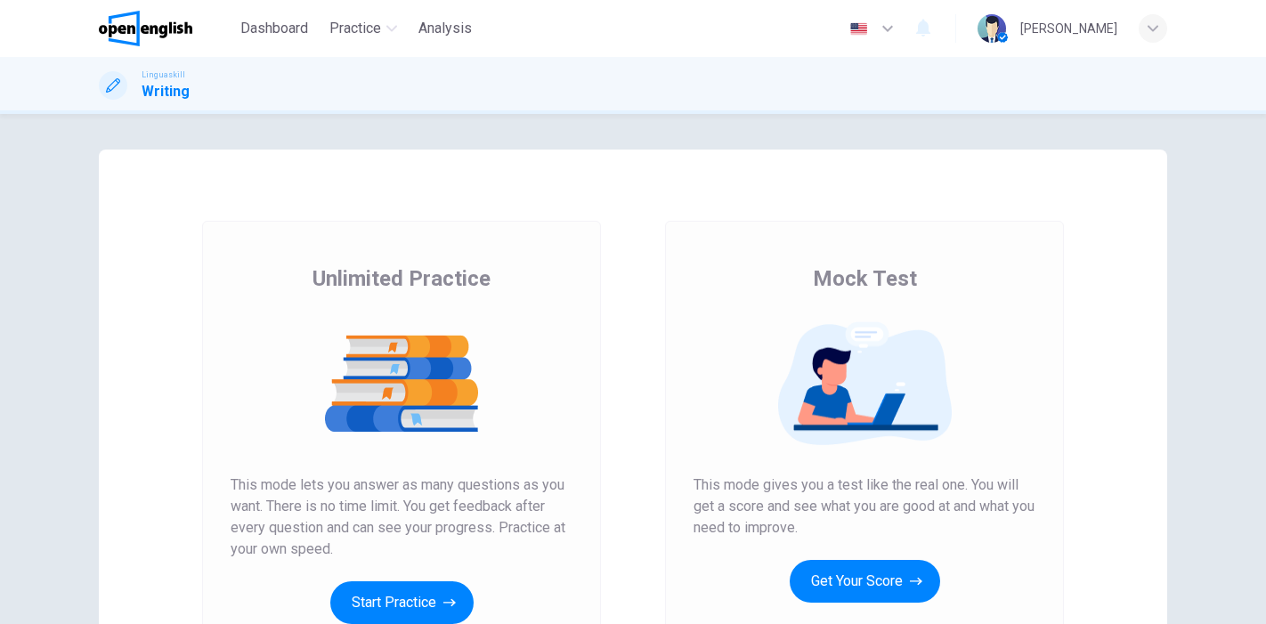 This screenshot has width=1266, height=624. I want to click on button: Practice, so click(363, 28).